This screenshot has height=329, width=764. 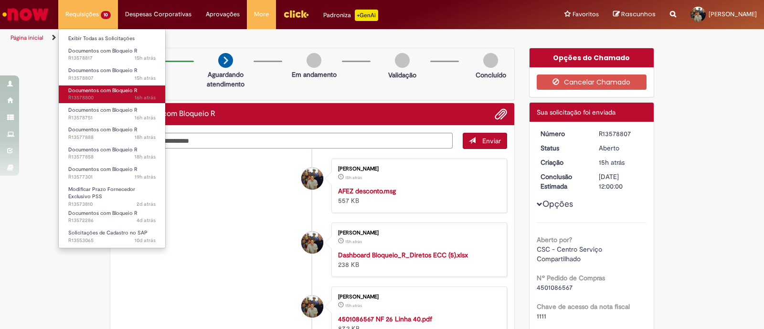 What do you see at coordinates (570, 278) in the screenshot?
I see `b: Nº Pedido de Compras` at bounding box center [570, 278].